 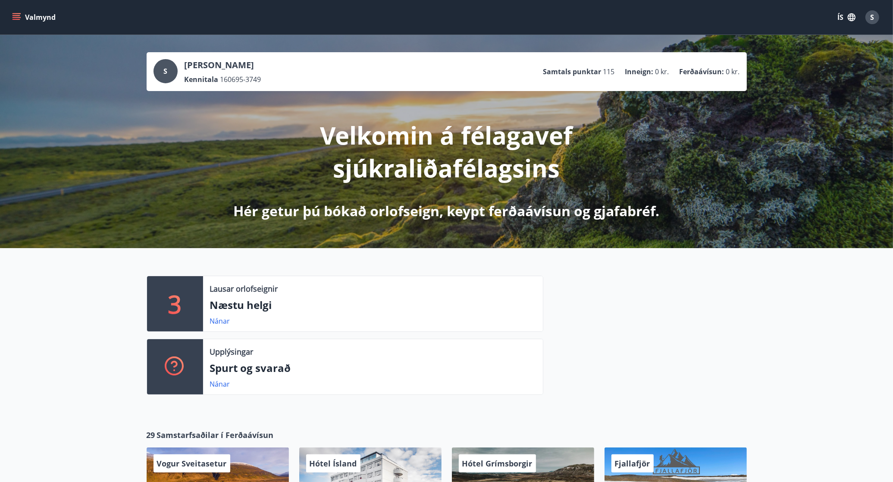 What do you see at coordinates (333, 463) in the screenshot?
I see `span: Hótel Ísland` at bounding box center [333, 463].